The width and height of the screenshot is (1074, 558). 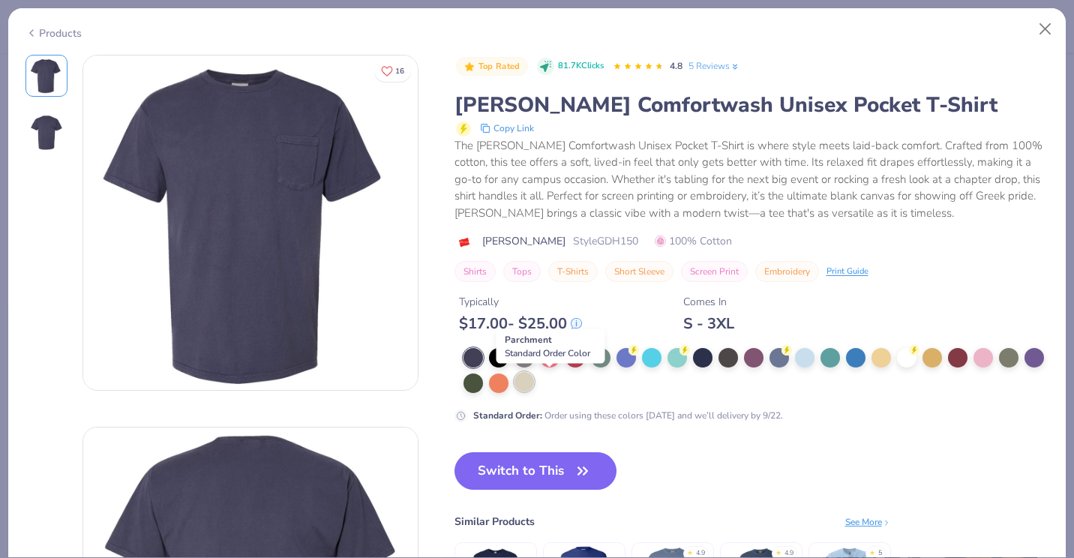 What do you see at coordinates (392, 71) in the screenshot?
I see `button: Like` at bounding box center [392, 71].